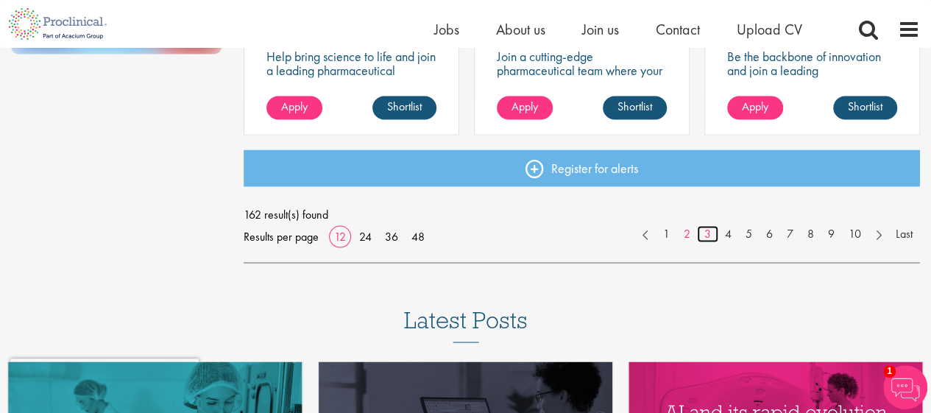  Describe the element at coordinates (447, 29) in the screenshot. I see `span: Jobs` at that location.